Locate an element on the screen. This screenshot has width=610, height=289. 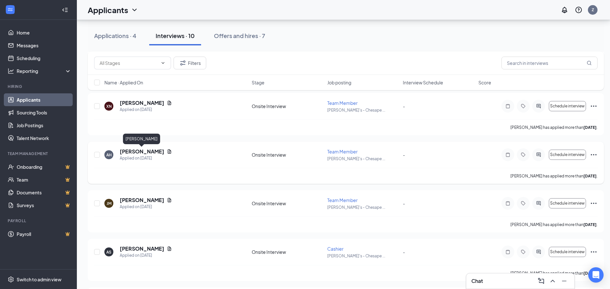
span: Cashier is located at coordinates (335, 249).